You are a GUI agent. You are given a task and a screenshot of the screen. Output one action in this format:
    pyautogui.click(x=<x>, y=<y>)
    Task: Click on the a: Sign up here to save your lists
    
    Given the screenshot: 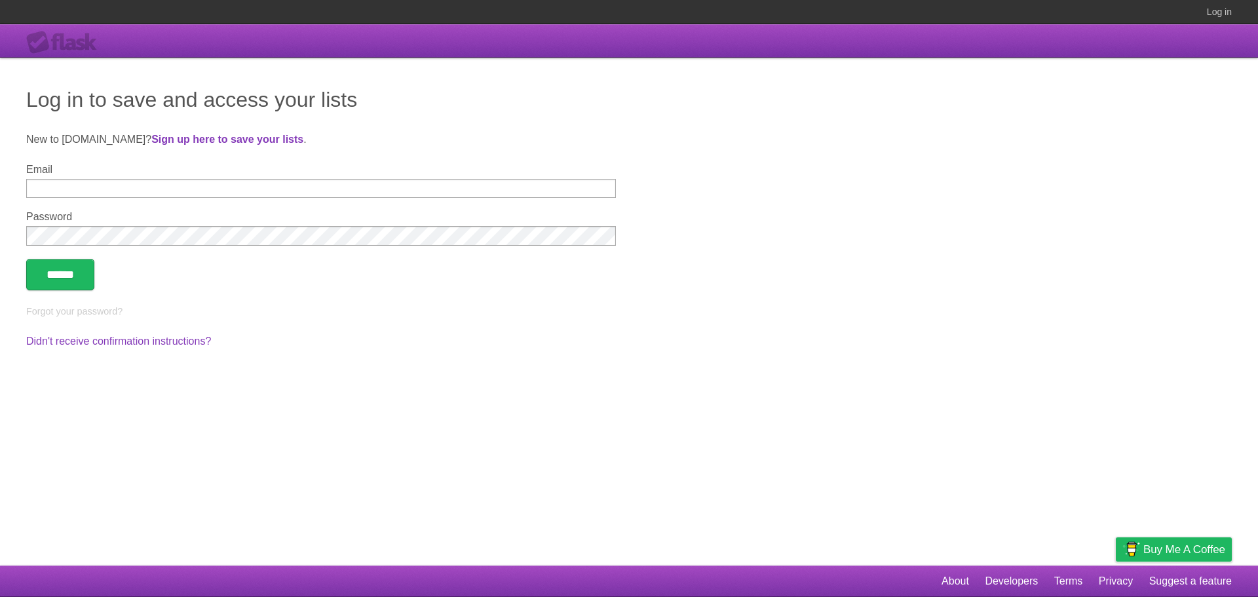 What is the action you would take?
    pyautogui.click(x=227, y=139)
    